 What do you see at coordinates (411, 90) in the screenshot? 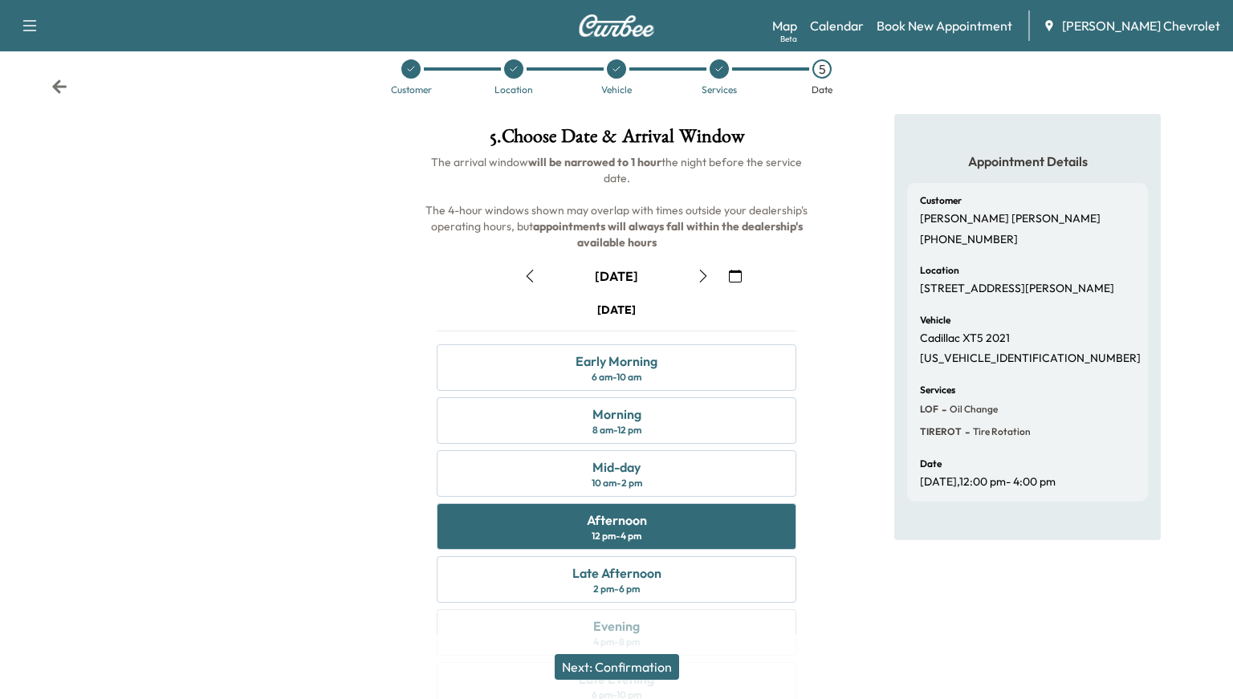
I see `div: Customer` at bounding box center [411, 90].